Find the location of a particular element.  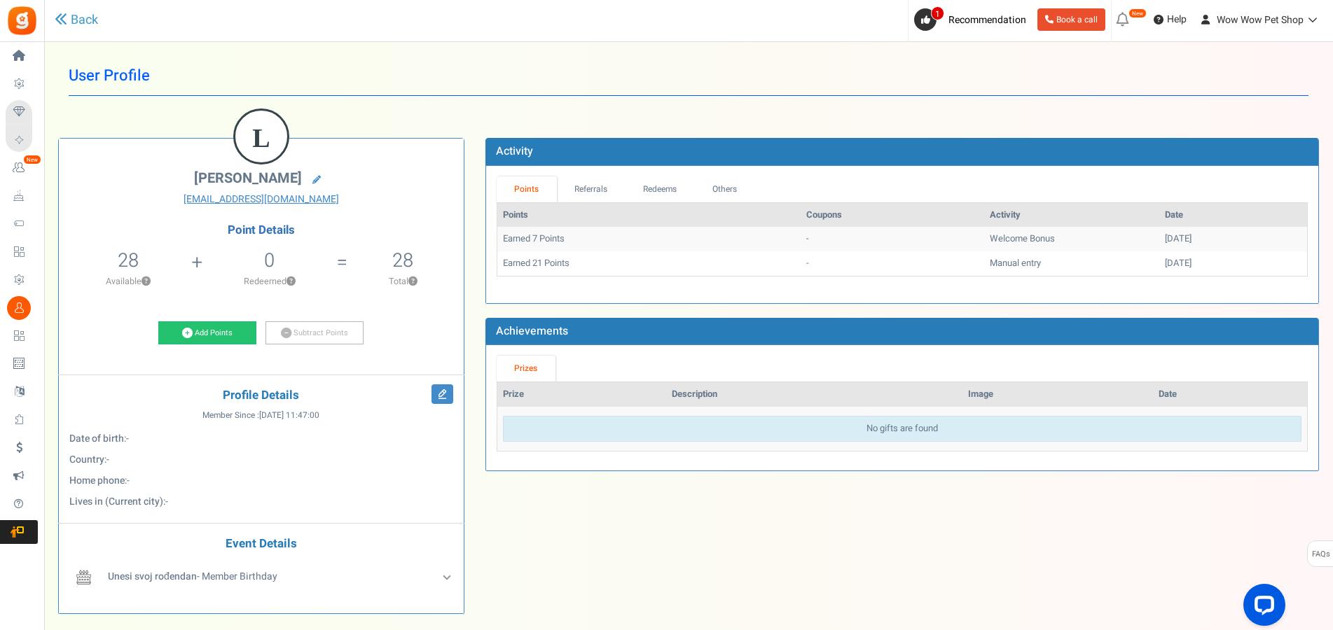

span: FAQs is located at coordinates (1320, 555).